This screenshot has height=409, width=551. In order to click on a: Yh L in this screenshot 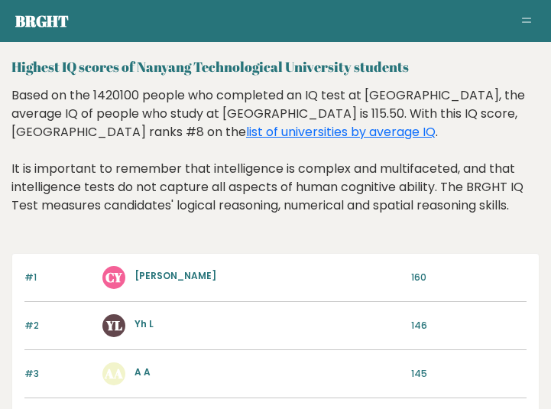, I will do `click(144, 323)`.